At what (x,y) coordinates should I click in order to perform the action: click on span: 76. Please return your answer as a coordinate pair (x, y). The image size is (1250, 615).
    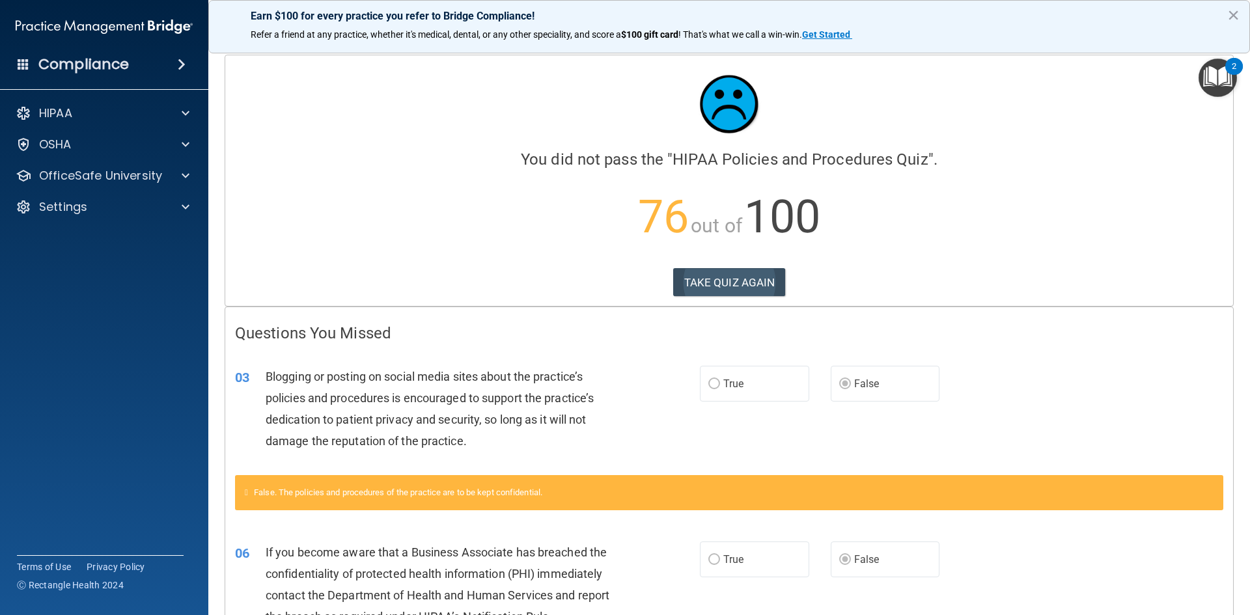
    Looking at the image, I should click on (663, 217).